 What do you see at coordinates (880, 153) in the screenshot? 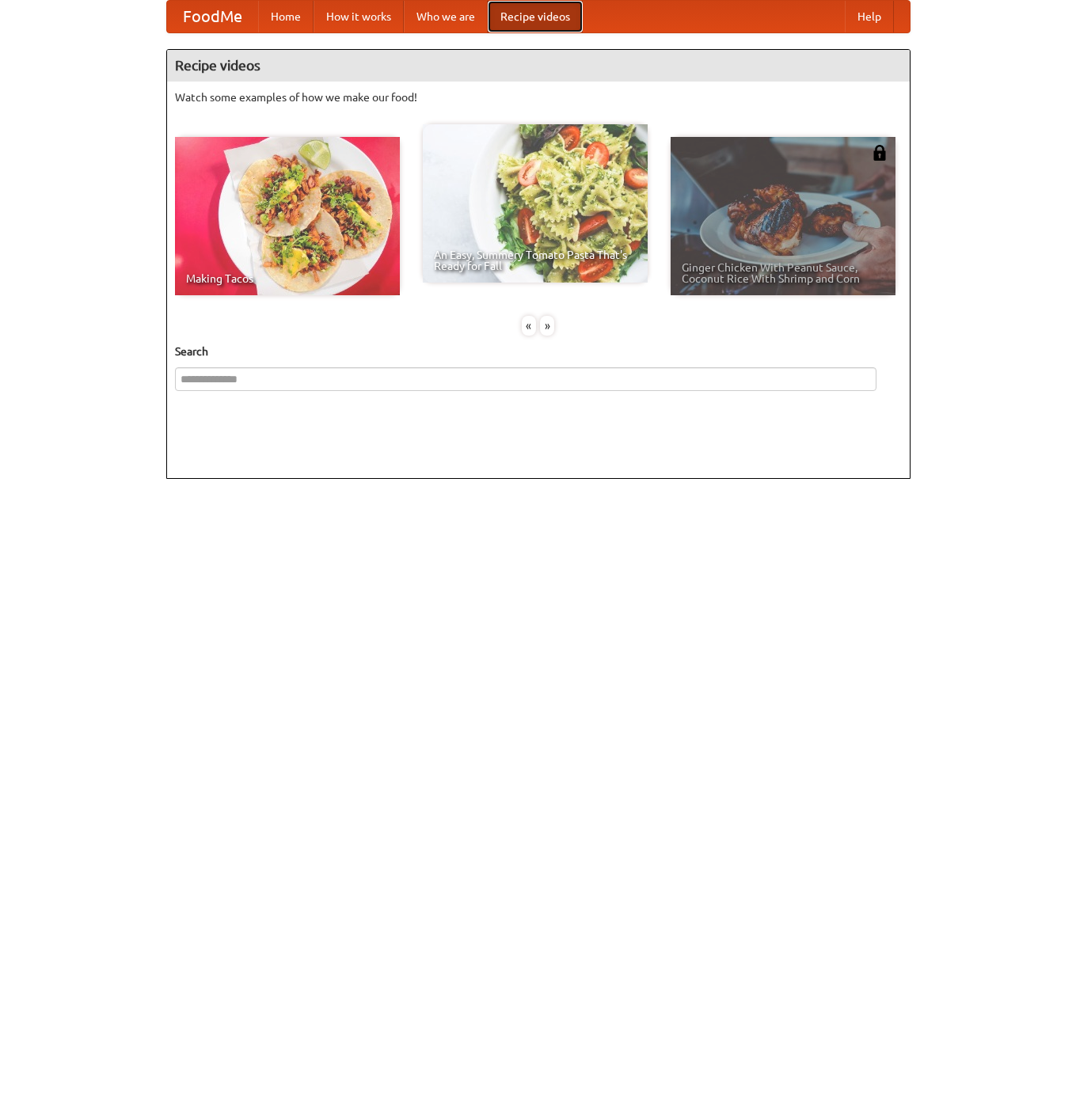
I see `img: 483408.png` at bounding box center [880, 153].